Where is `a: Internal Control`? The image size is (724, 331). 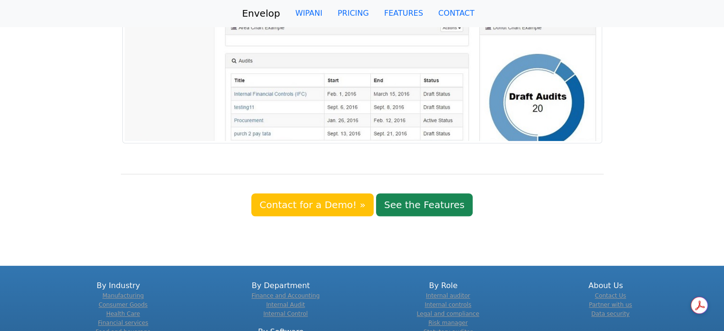
a: Internal Control is located at coordinates (285, 314).